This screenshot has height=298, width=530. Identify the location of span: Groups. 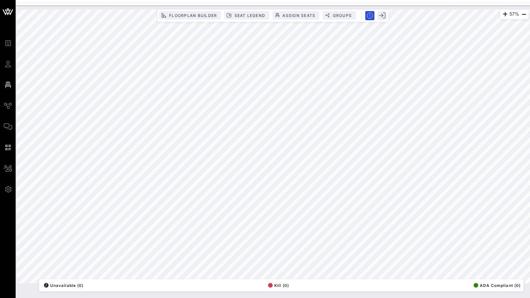
(342, 15).